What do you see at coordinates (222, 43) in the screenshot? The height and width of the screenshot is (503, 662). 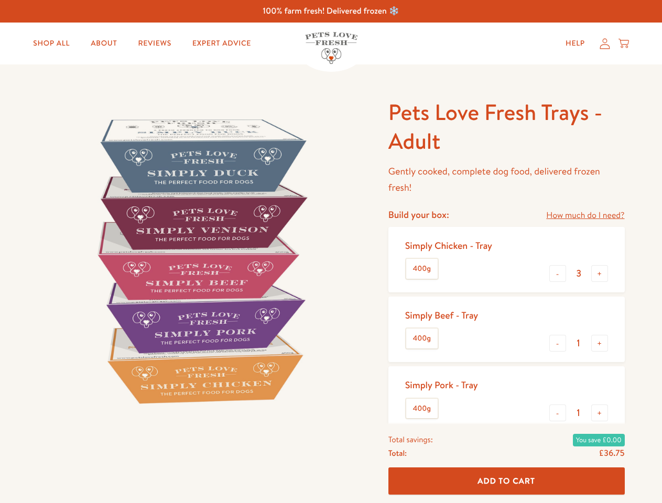 I see `a: Expert Advice` at bounding box center [222, 43].